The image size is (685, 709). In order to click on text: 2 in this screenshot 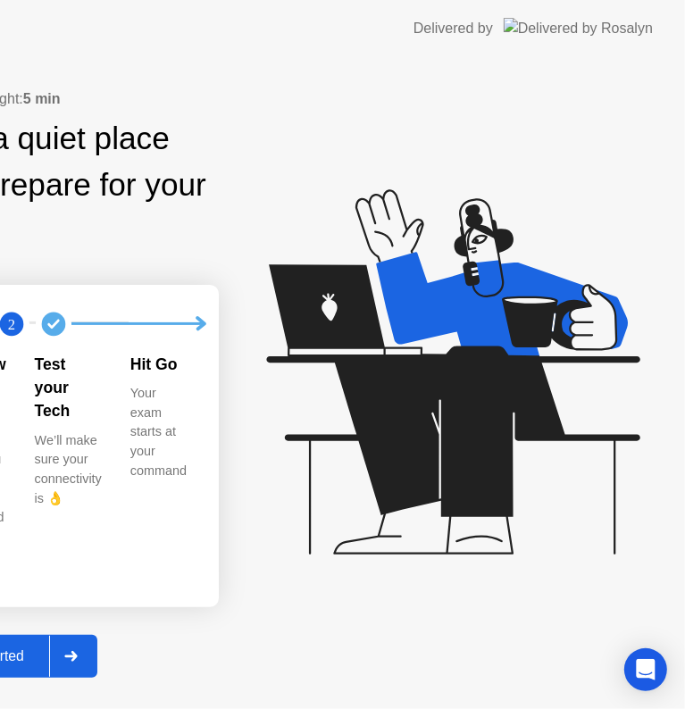, I will do `click(12, 323)`.